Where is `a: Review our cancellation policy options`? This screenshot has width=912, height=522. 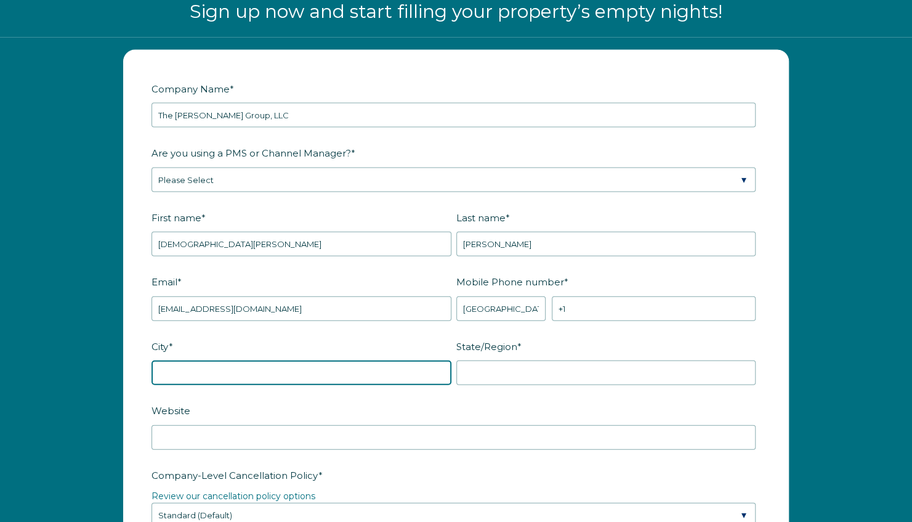 a: Review our cancellation policy options is located at coordinates (233, 496).